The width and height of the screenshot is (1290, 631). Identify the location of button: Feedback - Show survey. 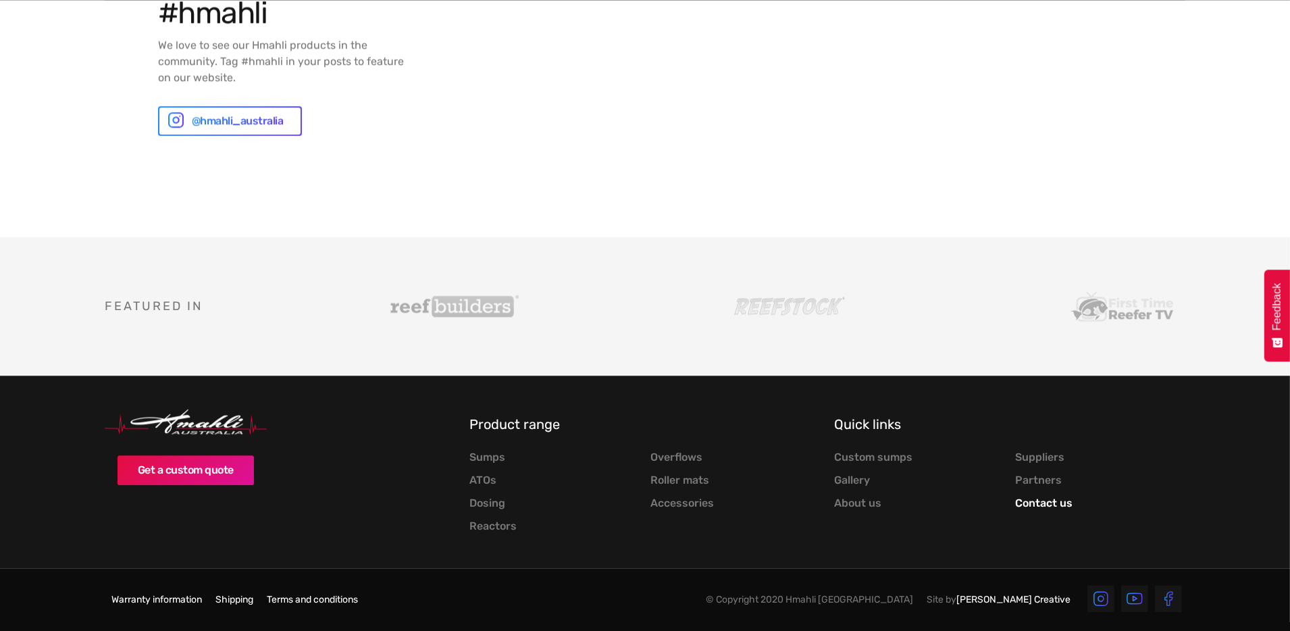
(1277, 315).